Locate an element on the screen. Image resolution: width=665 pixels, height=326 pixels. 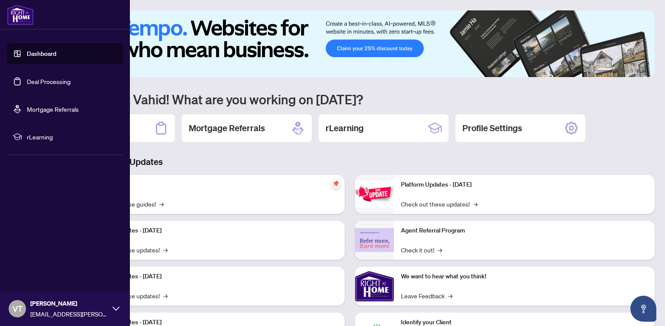
a: Check it out!→ is located at coordinates (421, 250).